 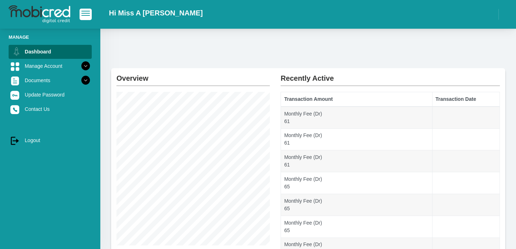 What do you see at coordinates (50, 140) in the screenshot?
I see `a: Logout` at bounding box center [50, 140].